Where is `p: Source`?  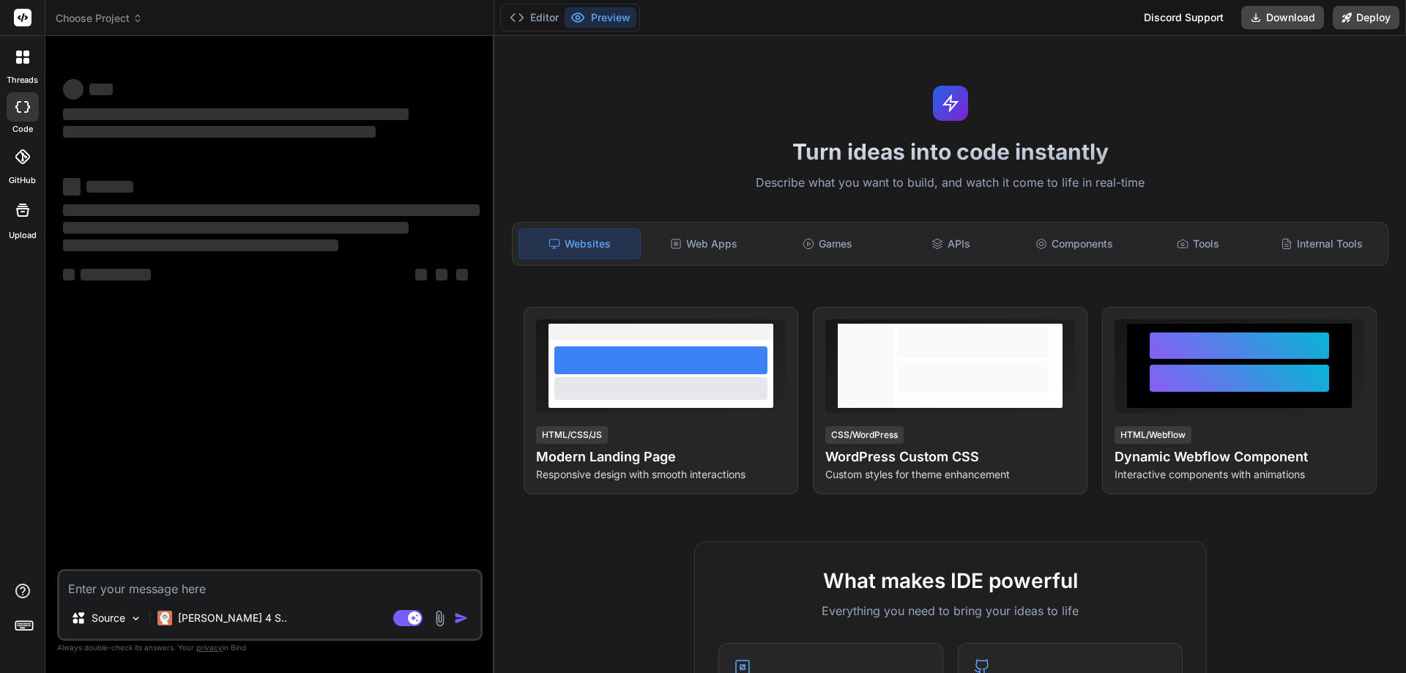
p: Source is located at coordinates (108, 618).